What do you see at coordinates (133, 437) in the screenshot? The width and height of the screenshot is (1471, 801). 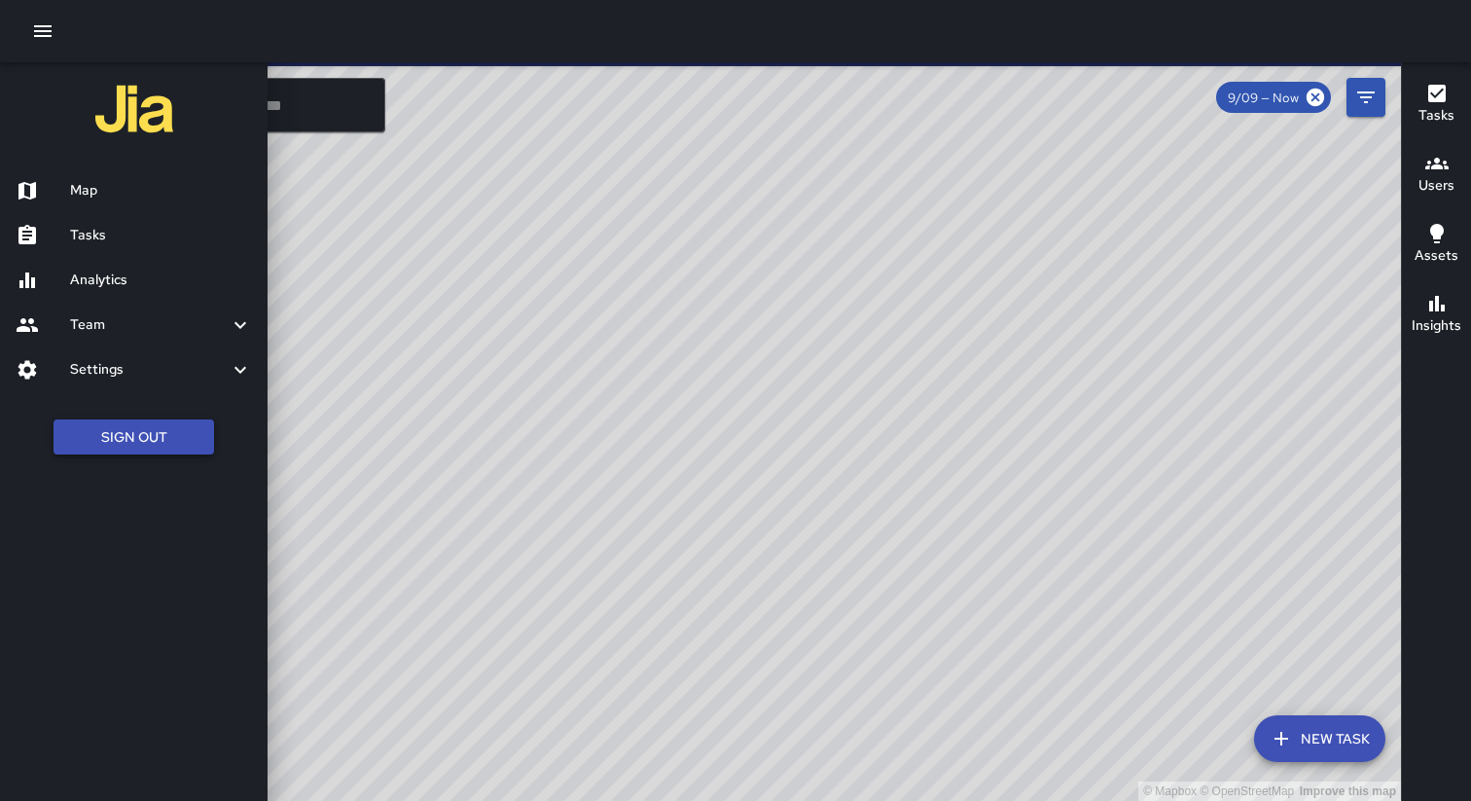 I see `button: Sign Out` at bounding box center [133, 437].